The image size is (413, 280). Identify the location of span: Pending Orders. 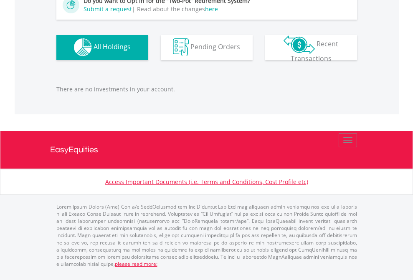
(215, 47).